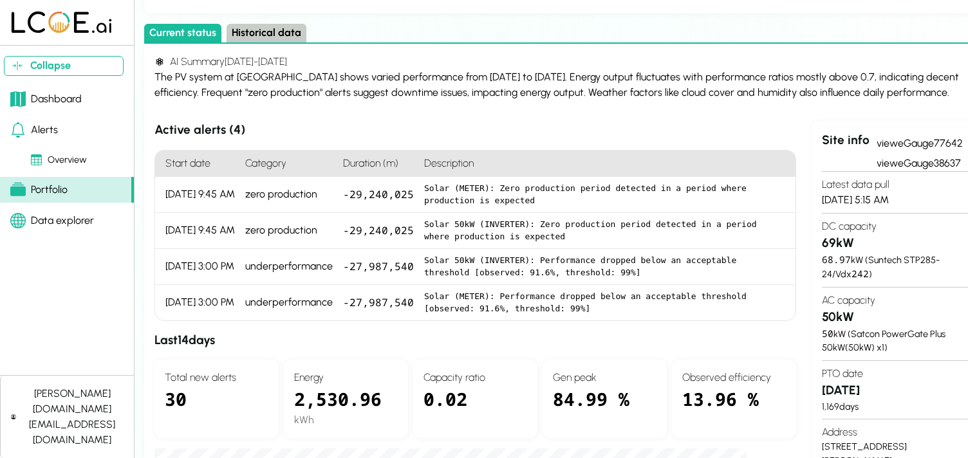 The width and height of the screenshot is (968, 458). What do you see at coordinates (475, 130) in the screenshot?
I see `h3: Active alerts ( 4 )` at bounding box center [475, 130].